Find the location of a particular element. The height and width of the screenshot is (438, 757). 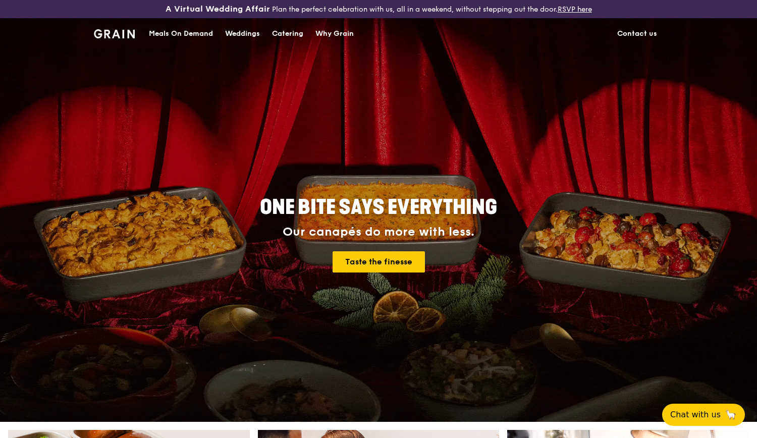

a: Weddings is located at coordinates (242, 34).